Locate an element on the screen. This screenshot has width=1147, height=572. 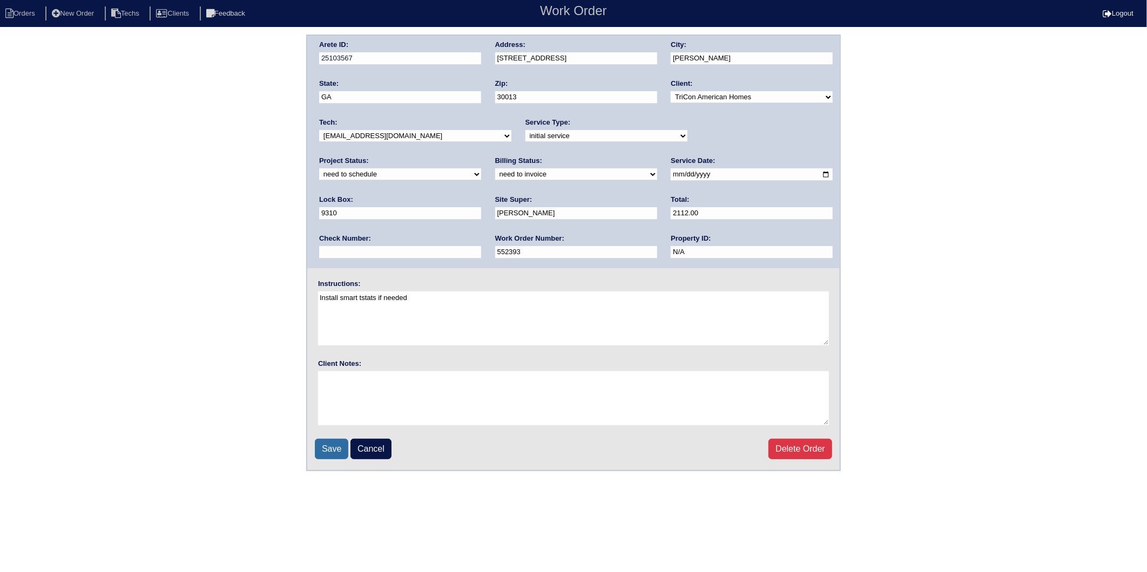
a: Clients is located at coordinates (173, 13).